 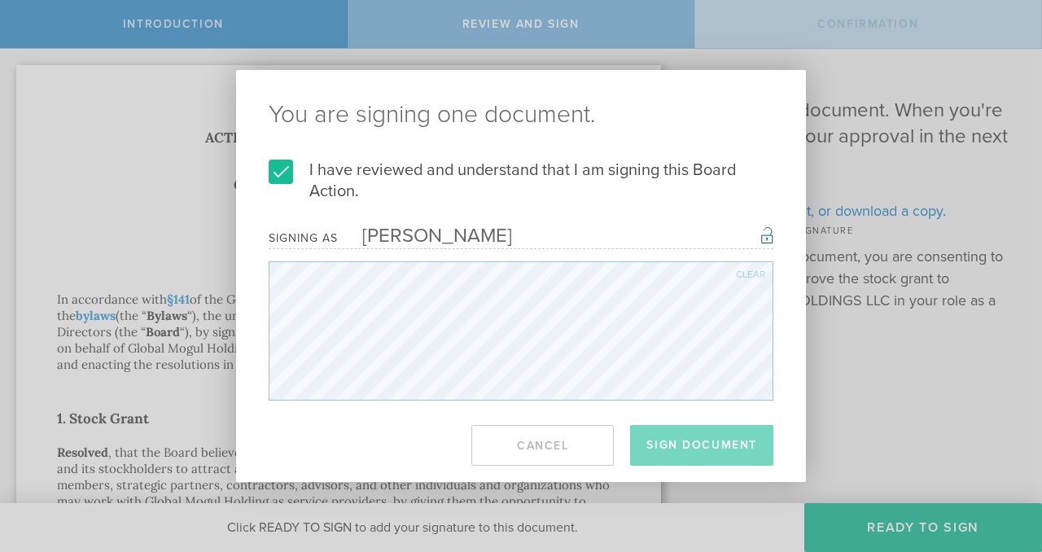 What do you see at coordinates (702, 445) in the screenshot?
I see `button: Sign Document` at bounding box center [702, 445].